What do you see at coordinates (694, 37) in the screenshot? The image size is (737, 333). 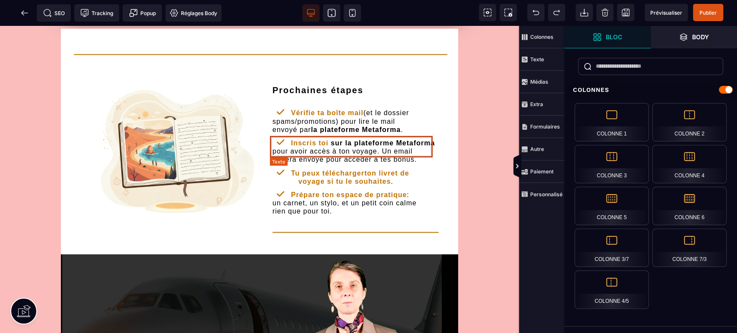 I see `span: Ouvrir les calques` at bounding box center [694, 37].